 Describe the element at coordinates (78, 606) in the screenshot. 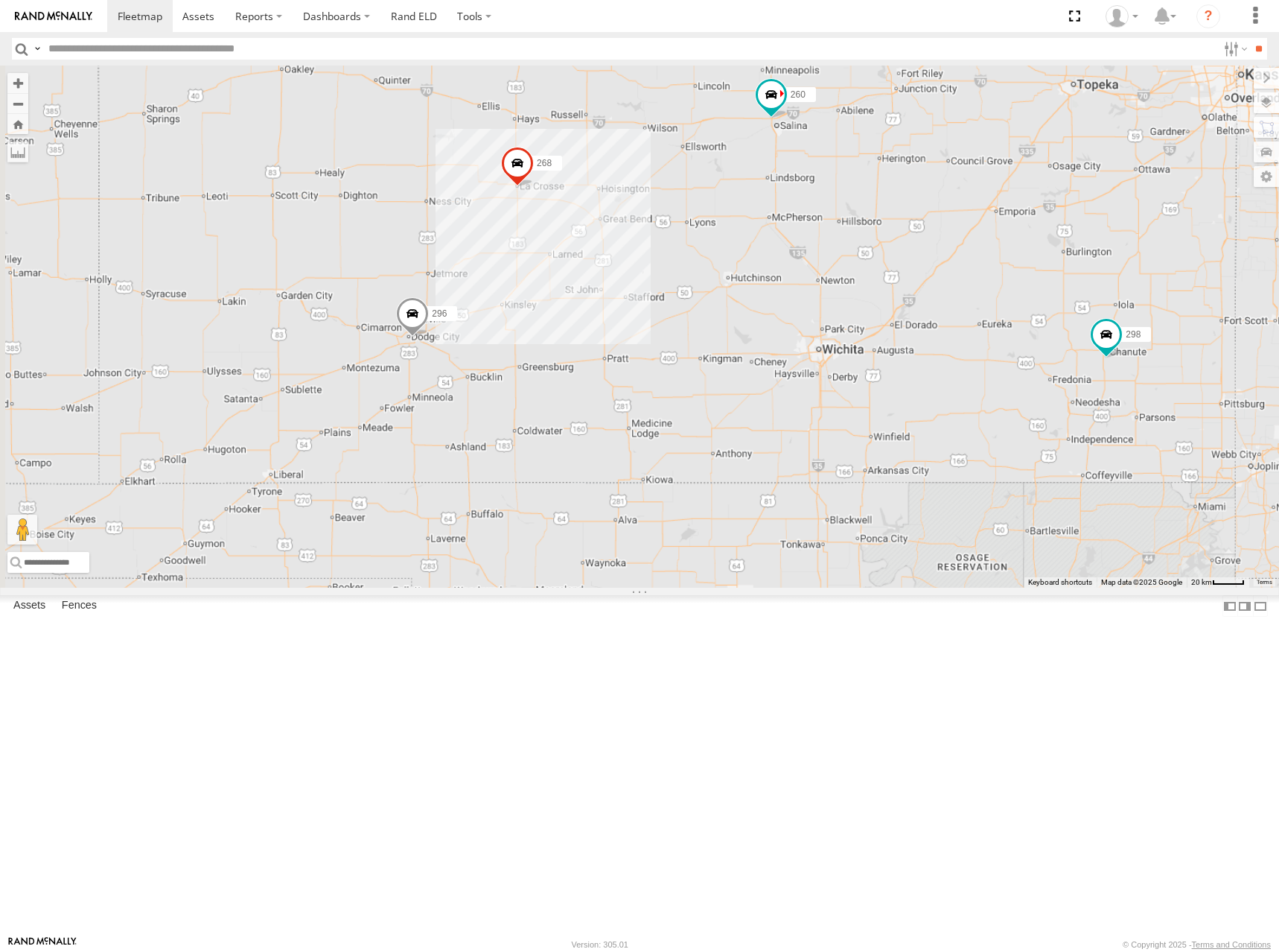

I see `label: Fences` at that location.